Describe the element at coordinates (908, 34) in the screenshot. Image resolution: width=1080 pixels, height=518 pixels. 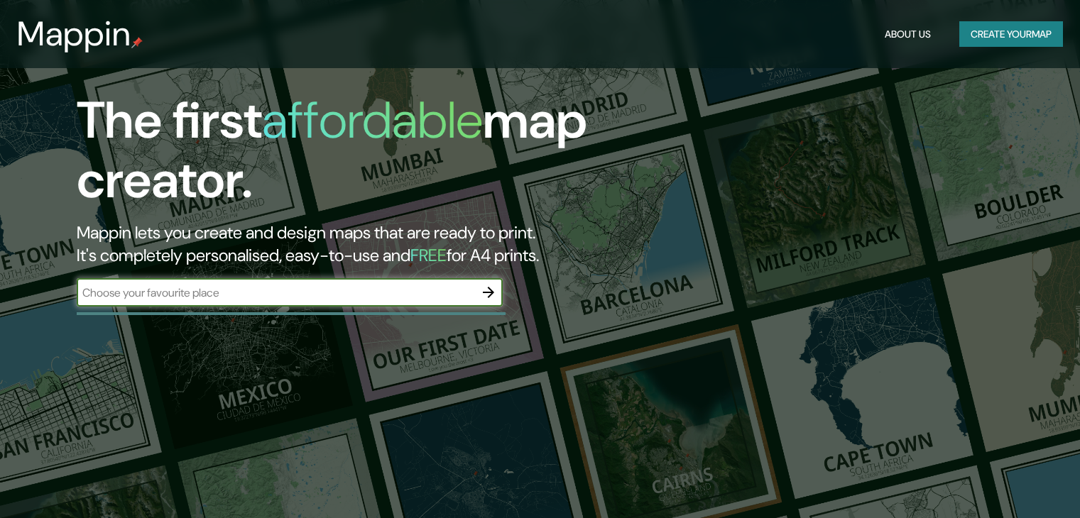
I see `button: About Us` at that location.